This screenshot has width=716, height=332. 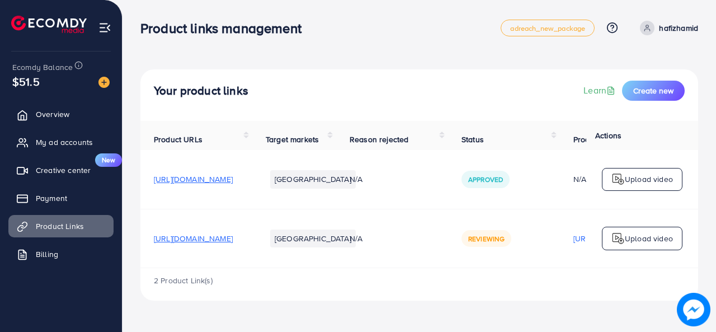 What do you see at coordinates (653, 91) in the screenshot?
I see `button: Create new` at bounding box center [653, 91].